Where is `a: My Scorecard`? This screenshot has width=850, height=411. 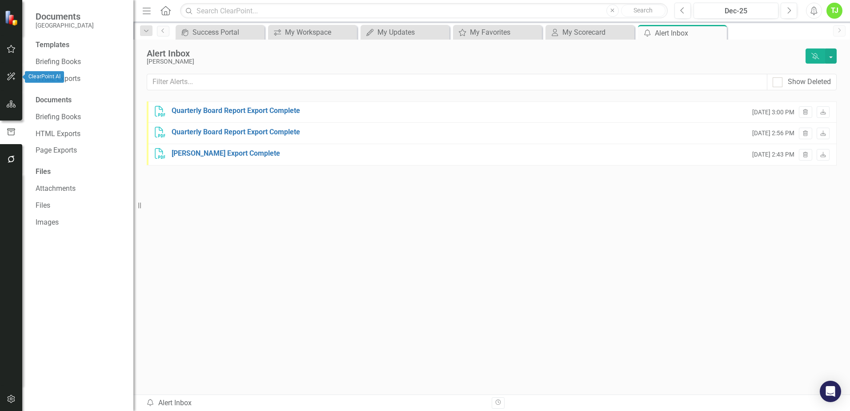
a: My Scorecard is located at coordinates (590, 32).